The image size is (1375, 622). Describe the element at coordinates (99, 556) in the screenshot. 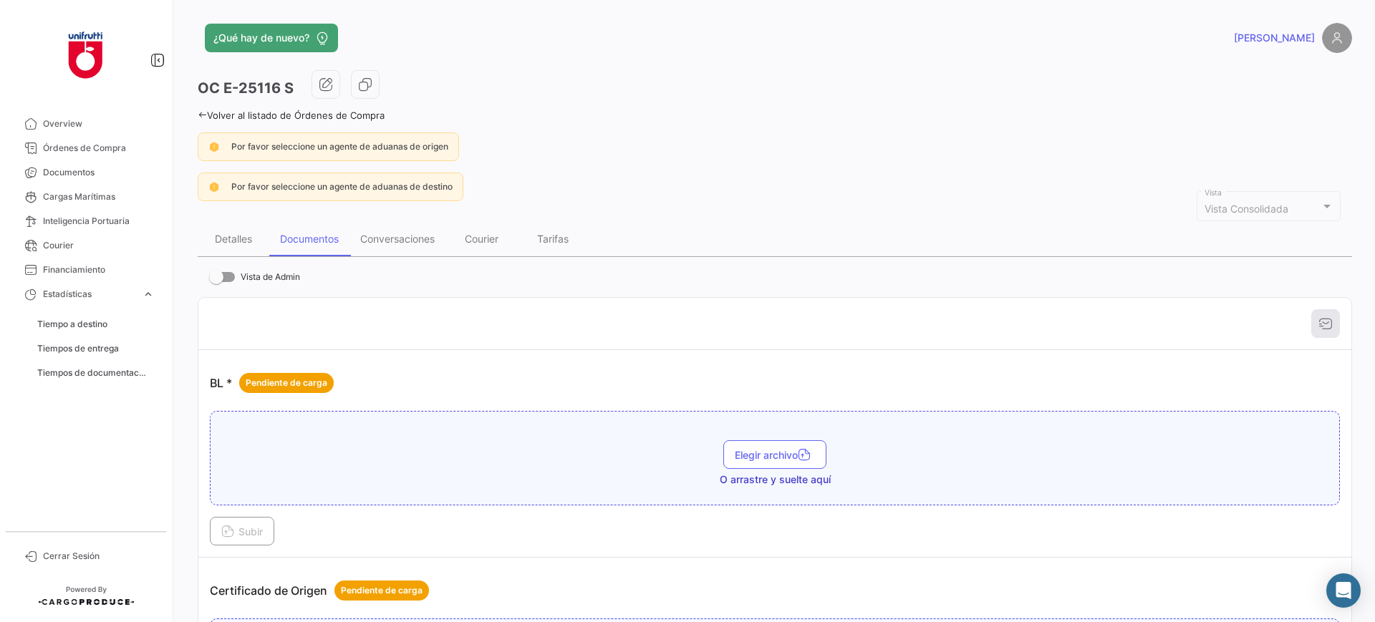

I see `span: Cerrar Sesión` at that location.